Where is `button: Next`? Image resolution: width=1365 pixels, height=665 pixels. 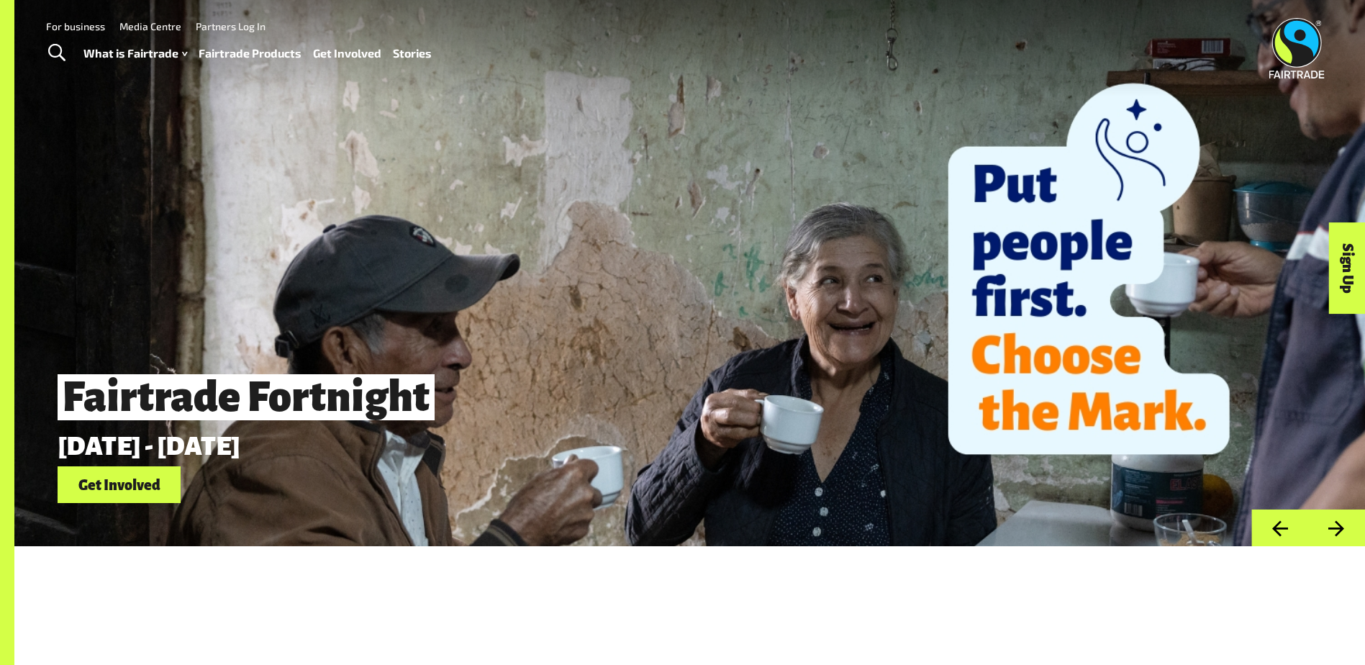 button: Next is located at coordinates (1336, 527).